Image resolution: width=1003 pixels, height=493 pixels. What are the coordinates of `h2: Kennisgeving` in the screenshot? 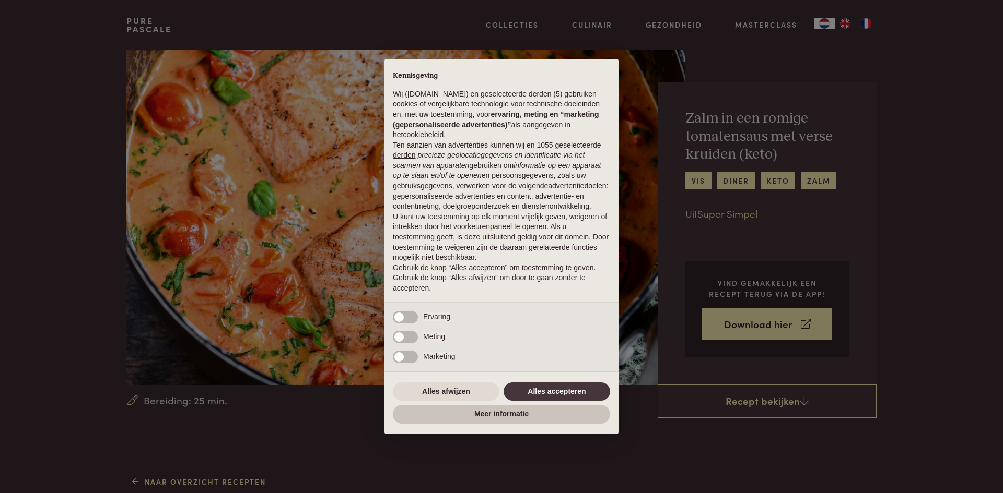 It's located at (501, 76).